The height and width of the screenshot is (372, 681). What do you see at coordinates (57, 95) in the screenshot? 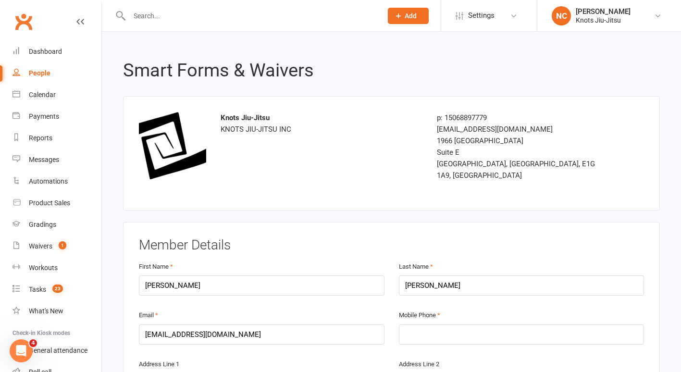
I see `a: Calendar` at bounding box center [57, 95].